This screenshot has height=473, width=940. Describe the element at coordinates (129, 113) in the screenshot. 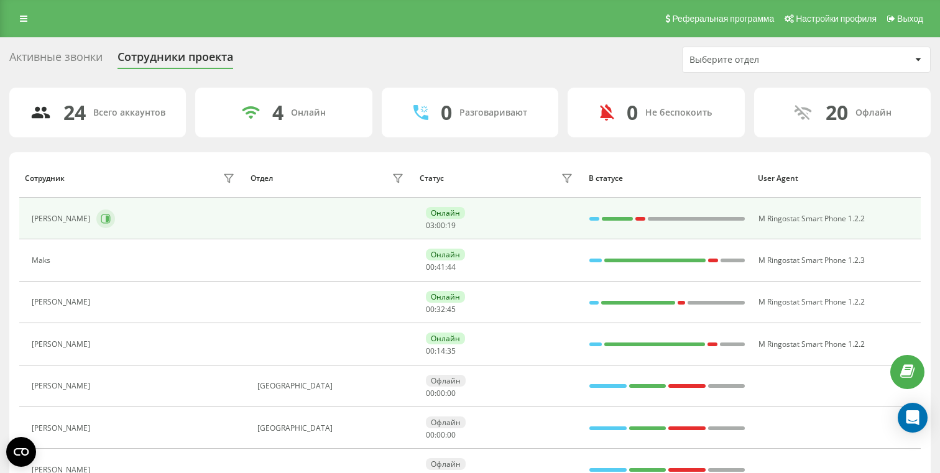

I see `div: Всего аккаунтов` at that location.